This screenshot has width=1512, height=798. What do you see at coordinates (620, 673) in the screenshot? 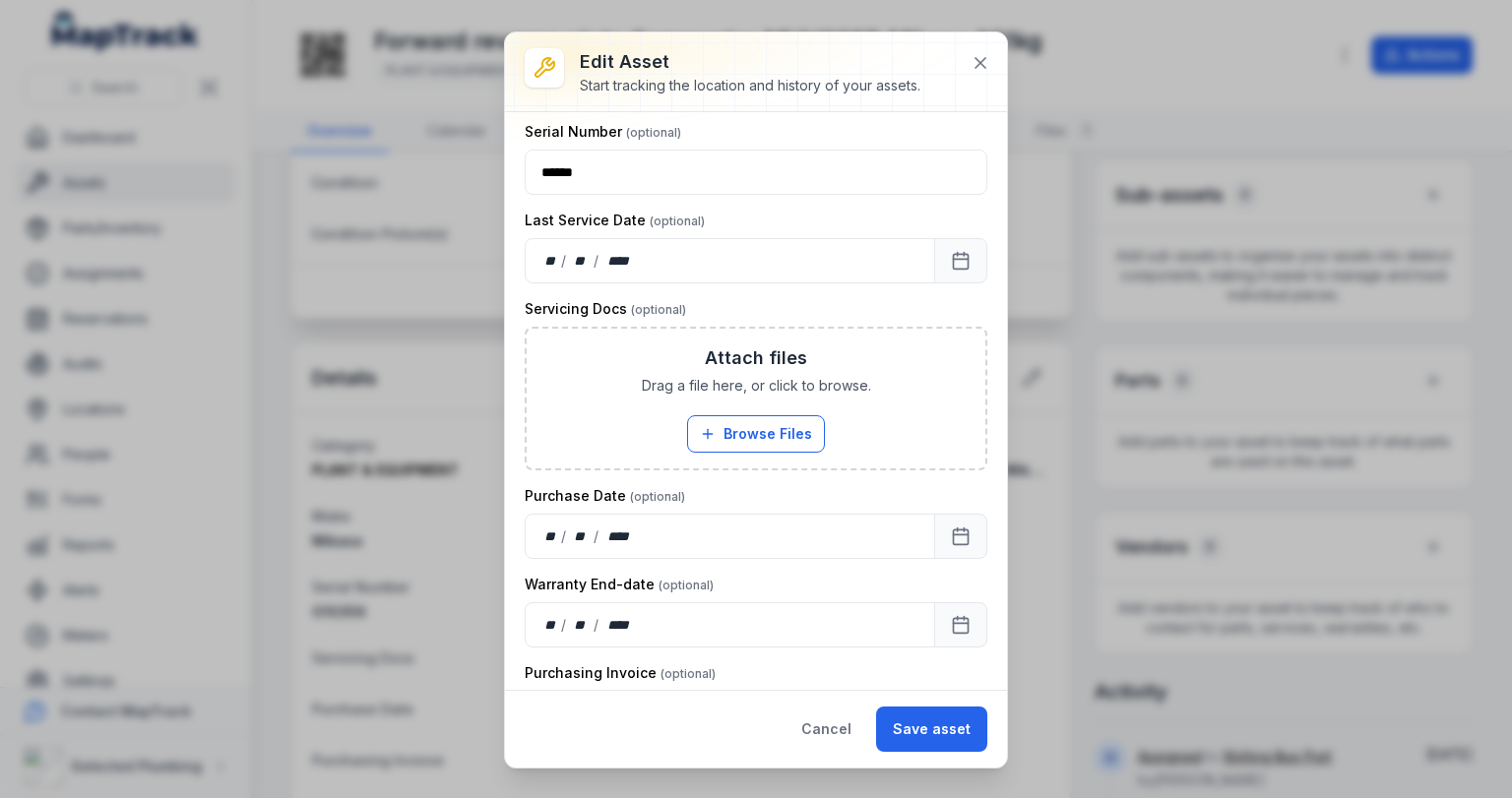
I see `label: Purchasing Invoice` at bounding box center [620, 673].